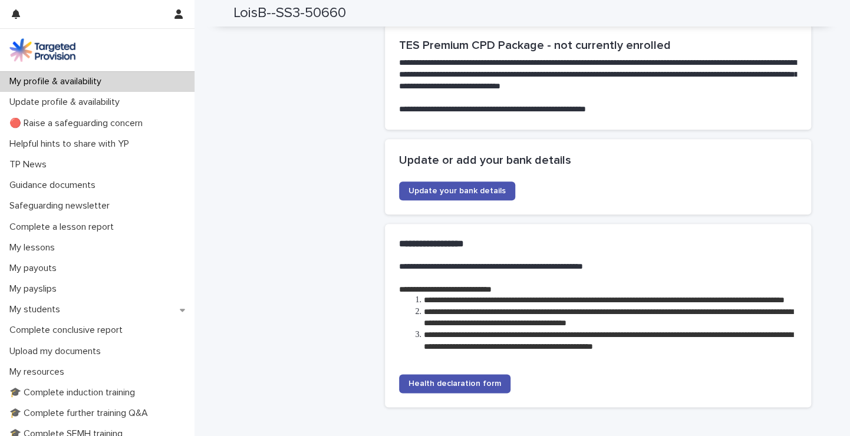 This screenshot has height=436, width=850. What do you see at coordinates (62, 206) in the screenshot?
I see `p: Safeguarding newsletter` at bounding box center [62, 206].